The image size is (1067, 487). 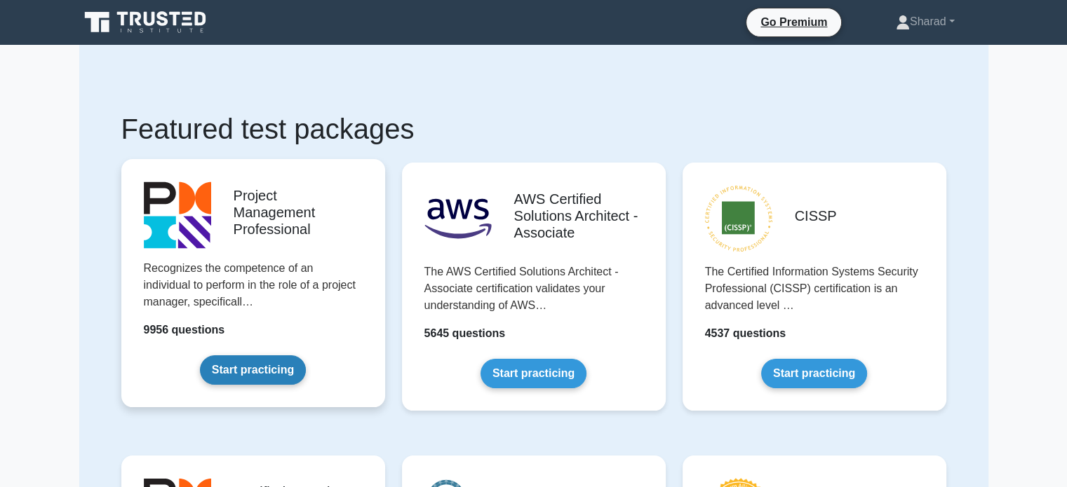 I want to click on a: Go Premium, so click(x=793, y=22).